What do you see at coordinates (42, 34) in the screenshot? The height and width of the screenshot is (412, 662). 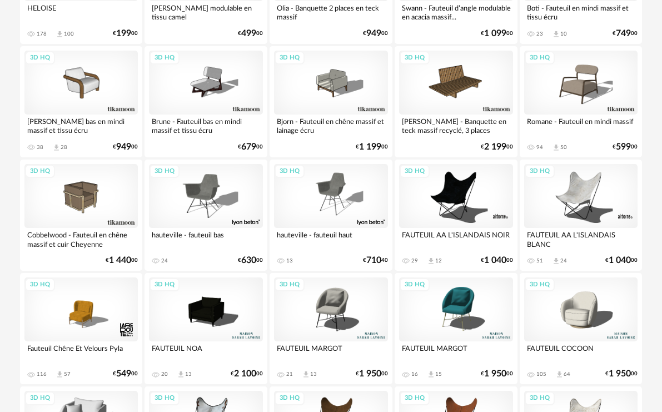 I see `div: 178` at bounding box center [42, 34].